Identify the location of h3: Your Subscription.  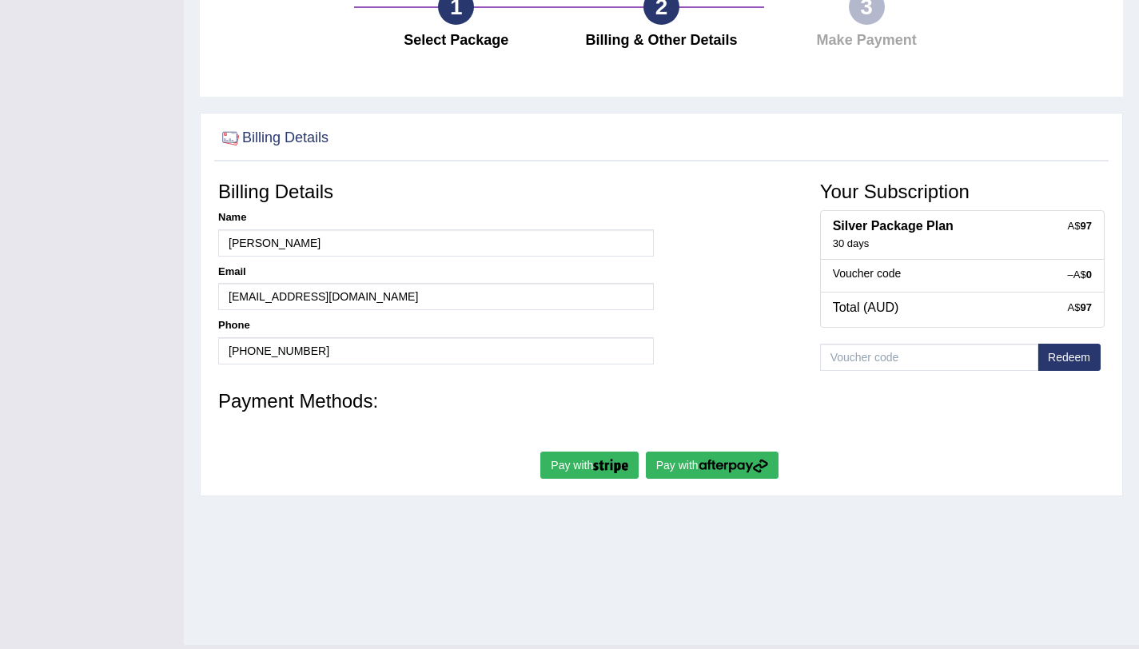
(962, 192).